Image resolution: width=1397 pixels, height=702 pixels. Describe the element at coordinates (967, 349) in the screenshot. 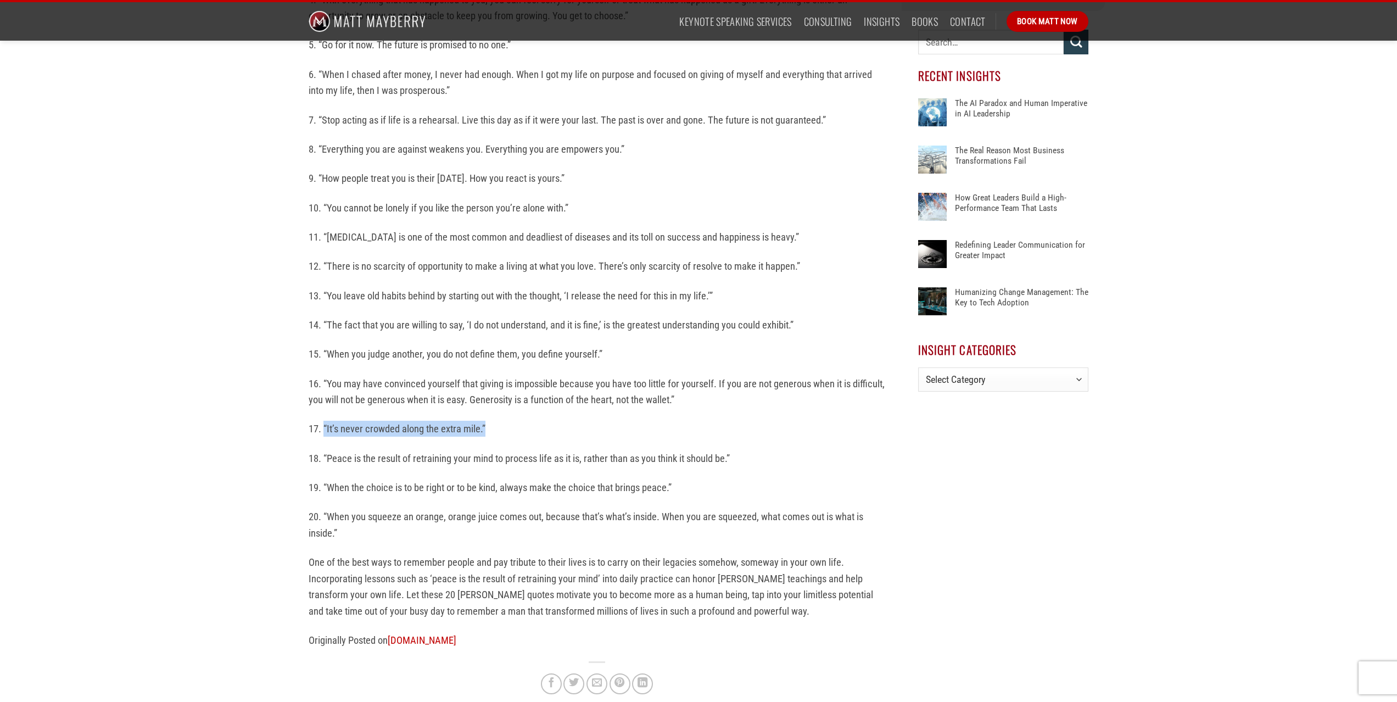

I see `span: Insight Categories` at that location.